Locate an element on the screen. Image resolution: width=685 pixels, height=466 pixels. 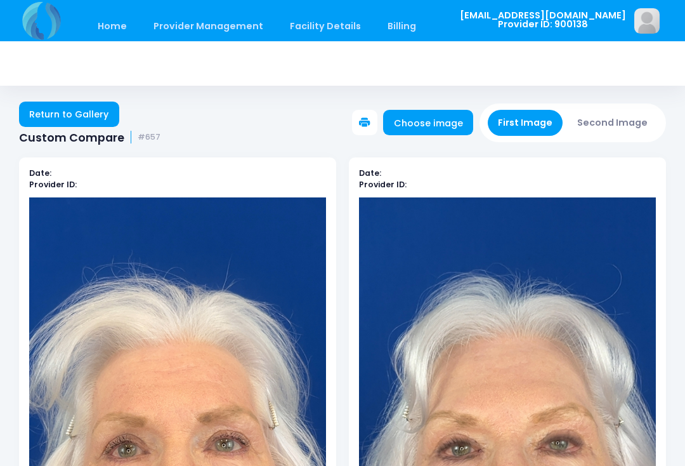
img: image is located at coordinates (647, 21).